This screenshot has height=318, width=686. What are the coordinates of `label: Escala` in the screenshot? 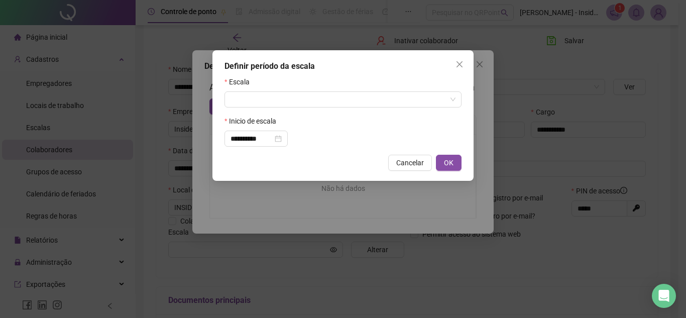 It's located at (240, 82).